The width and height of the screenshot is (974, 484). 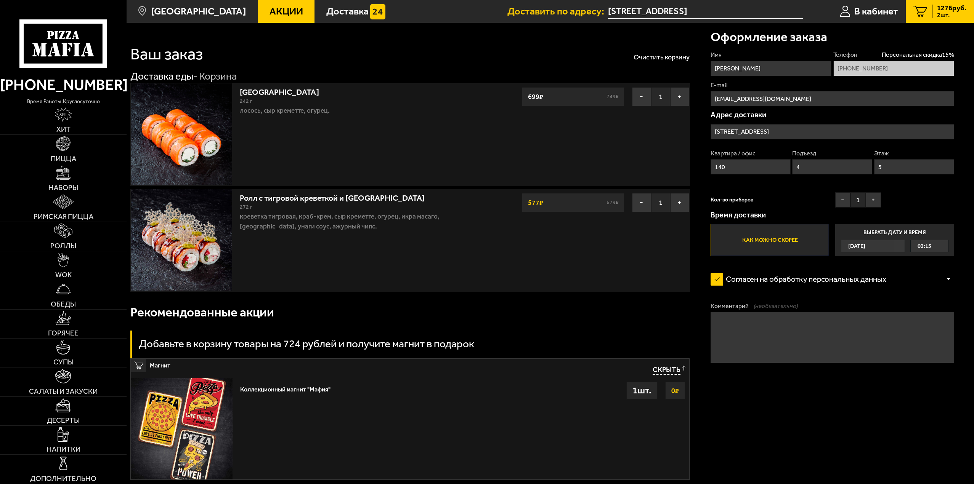 What do you see at coordinates (410, 429) in the screenshot?
I see `a: Коллекционный магнит "Мафия"0₽1шт.` at bounding box center [410, 429].